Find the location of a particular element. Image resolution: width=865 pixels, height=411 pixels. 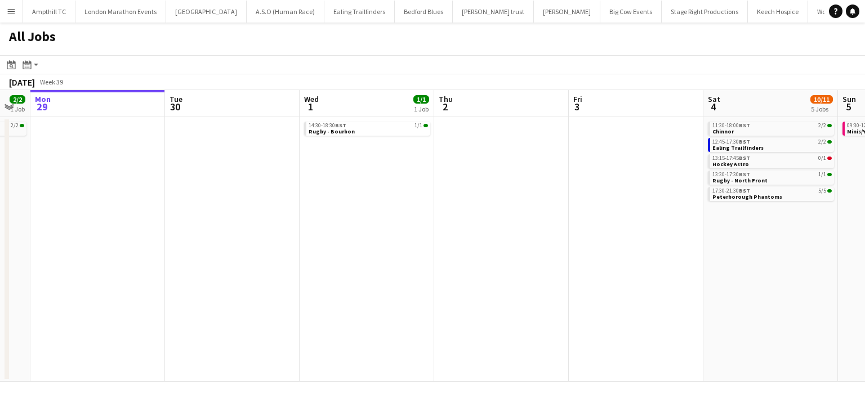

span: Chinnor is located at coordinates (723, 131).